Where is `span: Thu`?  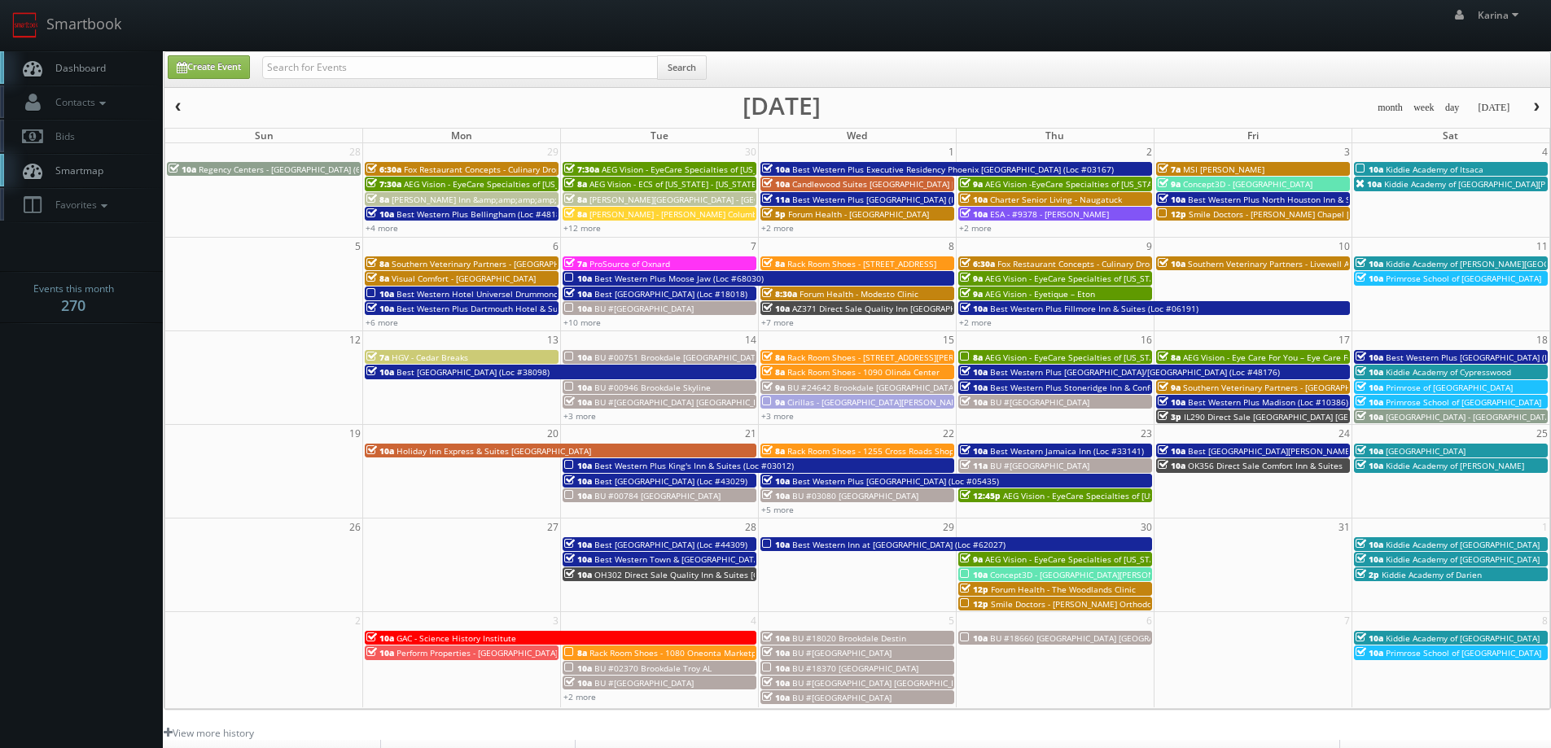 span: Thu is located at coordinates (1054, 135).